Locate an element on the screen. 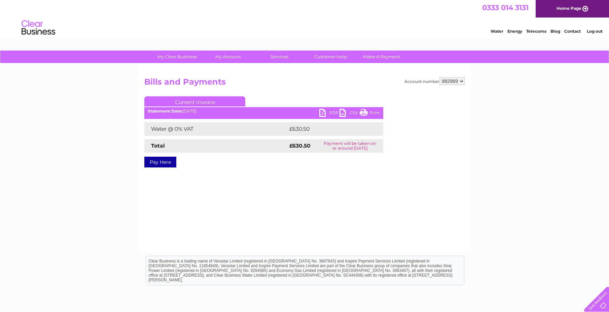 The image size is (609, 312). a: My Account is located at coordinates (228, 57).